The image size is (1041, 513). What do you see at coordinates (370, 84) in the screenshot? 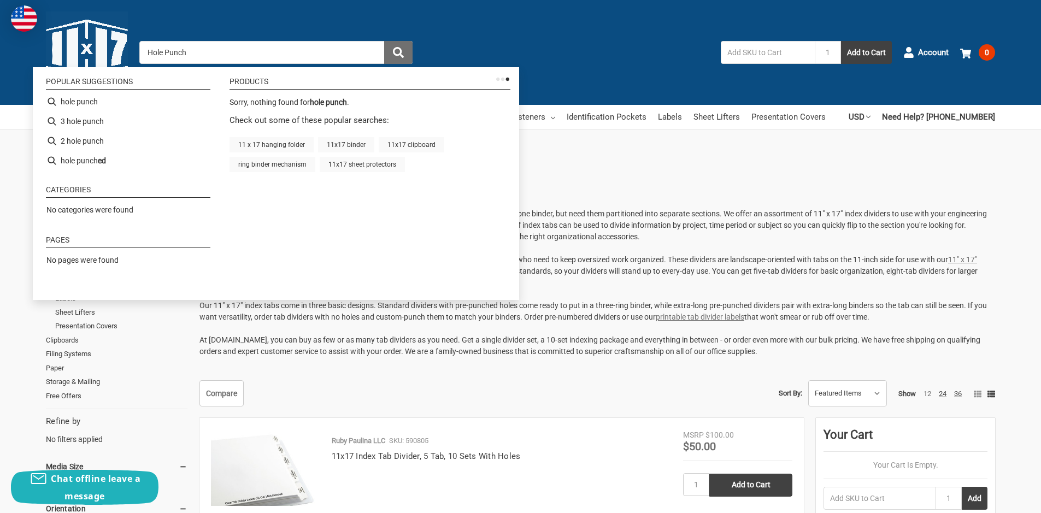
I see `li: Products` at bounding box center [370, 84].